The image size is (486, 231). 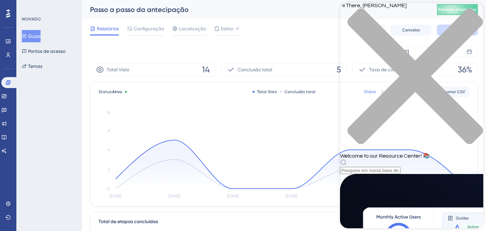 What do you see at coordinates (339, 70) in the screenshot?
I see `font: 5` at bounding box center [339, 70].